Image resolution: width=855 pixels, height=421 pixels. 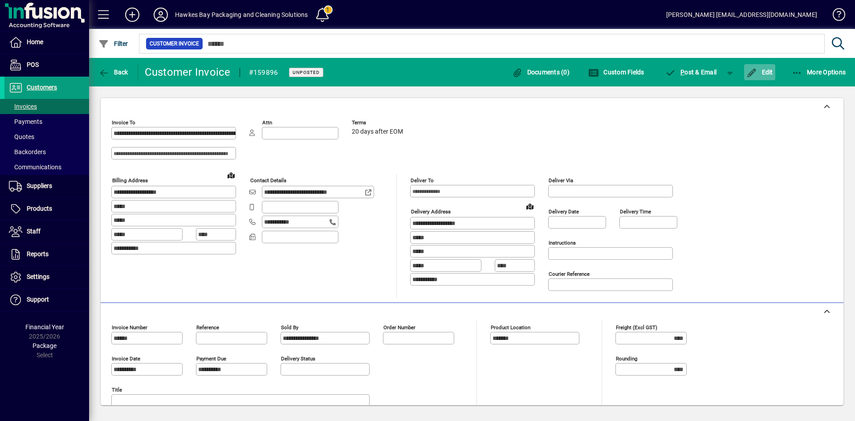 I want to click on span: Financial Year, so click(x=45, y=327).